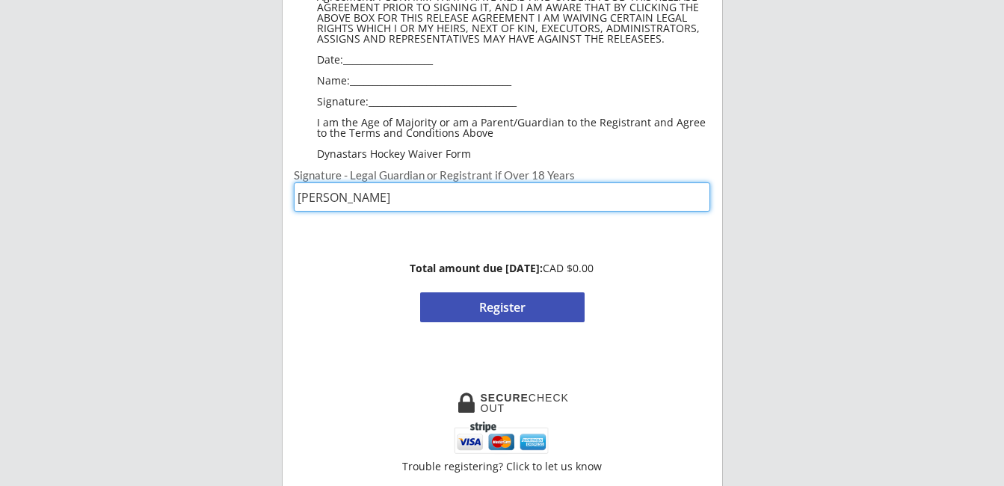 Image resolution: width=1004 pixels, height=486 pixels. I want to click on strong: SECURE, so click(505, 398).